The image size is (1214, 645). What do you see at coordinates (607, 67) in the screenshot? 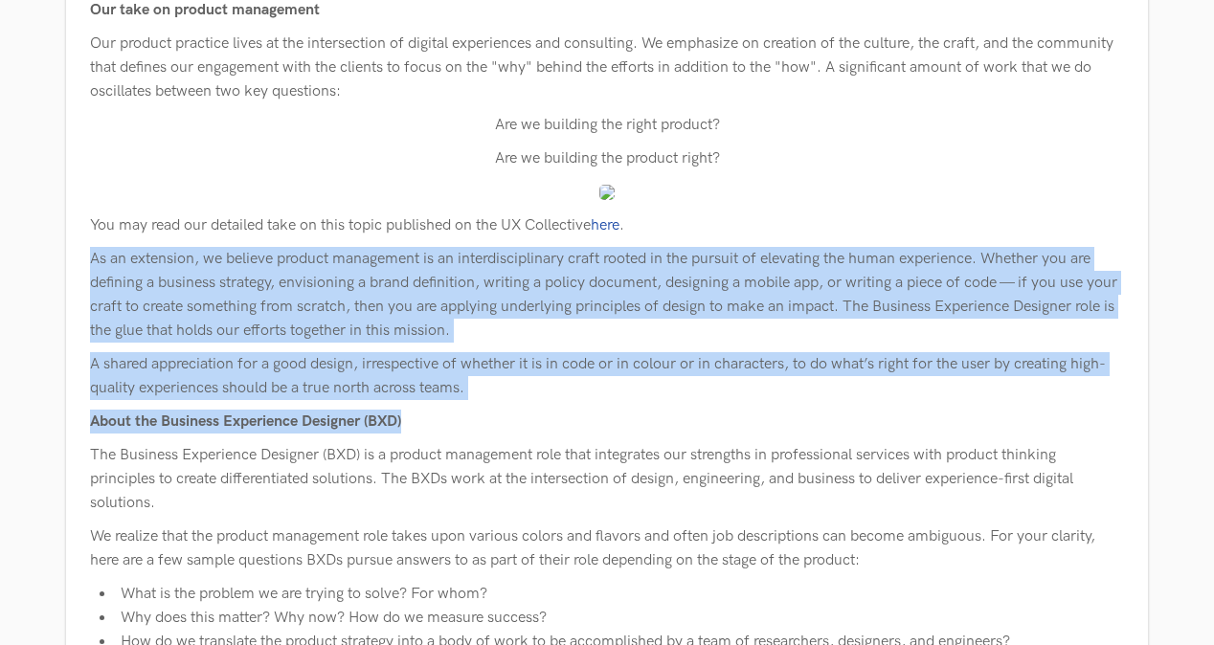
I see `p: Our product practice lives at the intersection of digital experiences and consulting. We emphasiz...` at bounding box center [607, 67].